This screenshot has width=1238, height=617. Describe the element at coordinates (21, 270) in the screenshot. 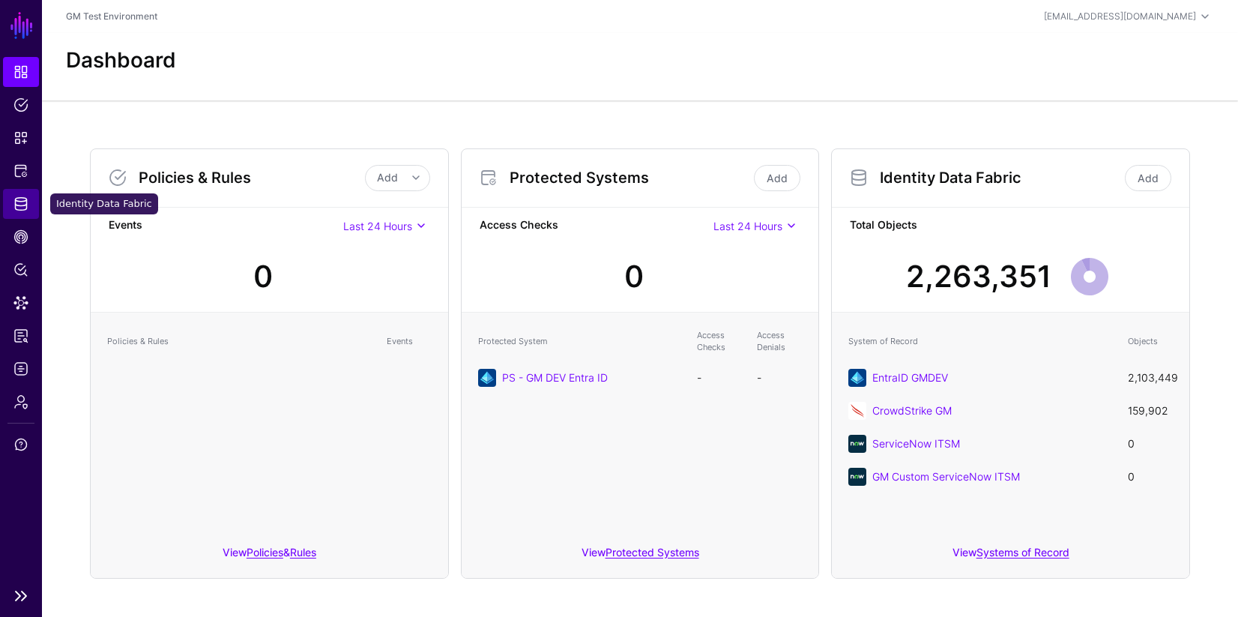

I see `a: Policy Lens` at that location.